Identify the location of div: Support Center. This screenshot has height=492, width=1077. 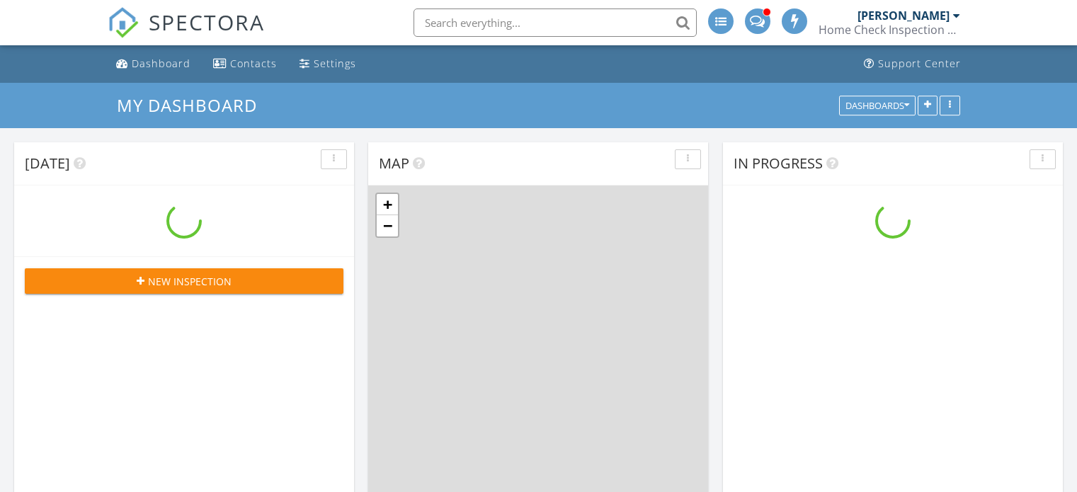
(919, 63).